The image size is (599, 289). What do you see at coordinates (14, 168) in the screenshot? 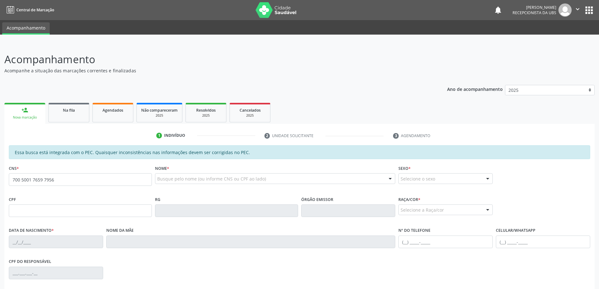
I see `label: CNS` at bounding box center [14, 168].